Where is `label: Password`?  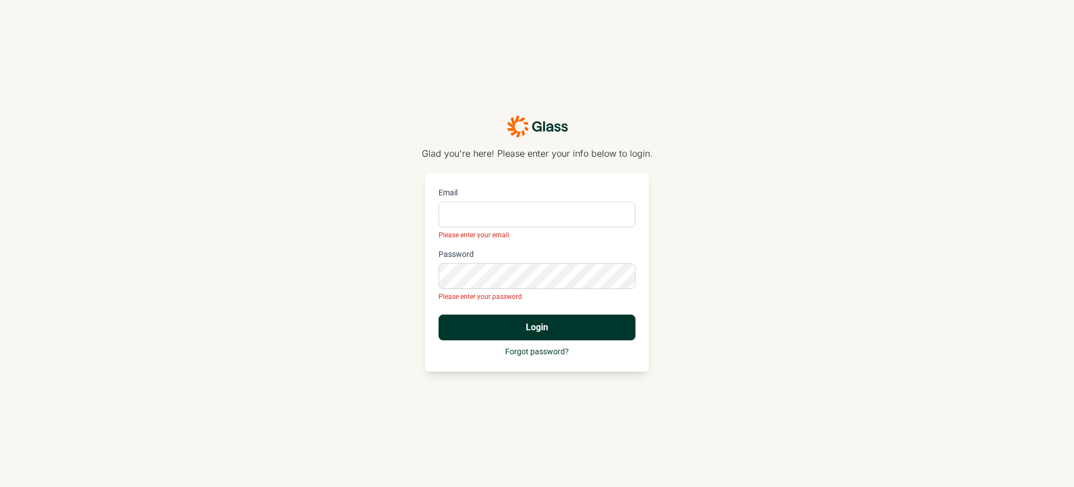 label: Password is located at coordinates (537, 254).